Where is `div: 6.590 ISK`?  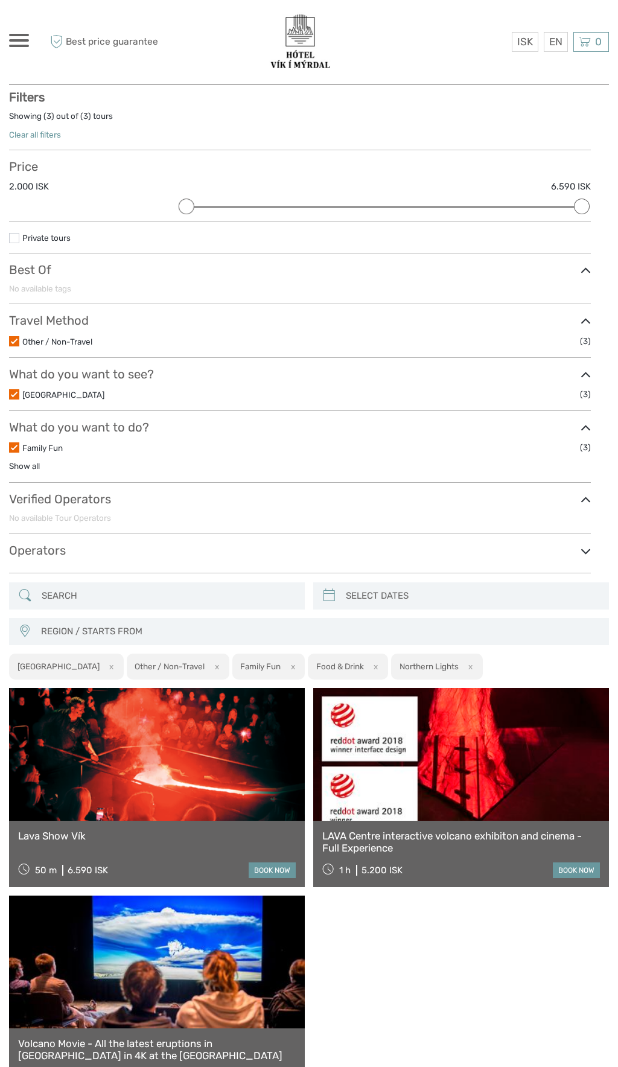 div: 6.590 ISK is located at coordinates (87, 870).